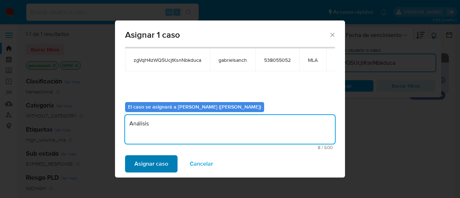 The image size is (460, 198). What do you see at coordinates (277, 60) in the screenshot?
I see `span: 538055052` at bounding box center [277, 60].